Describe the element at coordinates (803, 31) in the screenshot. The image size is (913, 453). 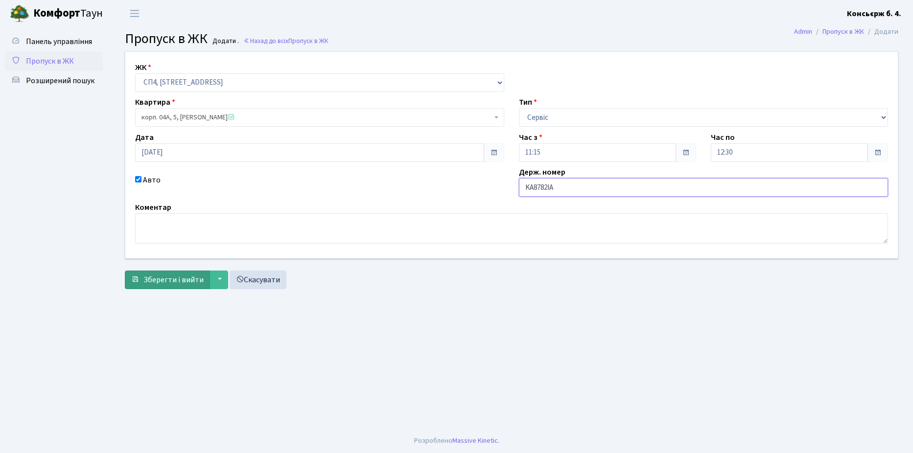
I see `a: Admin` at that location.